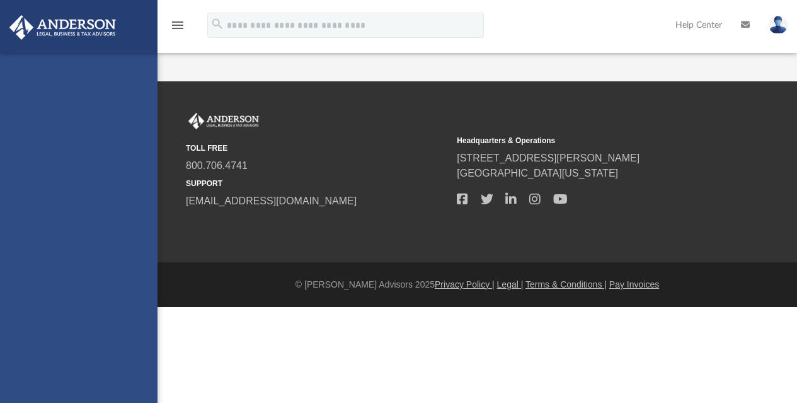 The width and height of the screenshot is (797, 403). What do you see at coordinates (317, 183) in the screenshot?
I see `small: SUPPORT` at bounding box center [317, 183].